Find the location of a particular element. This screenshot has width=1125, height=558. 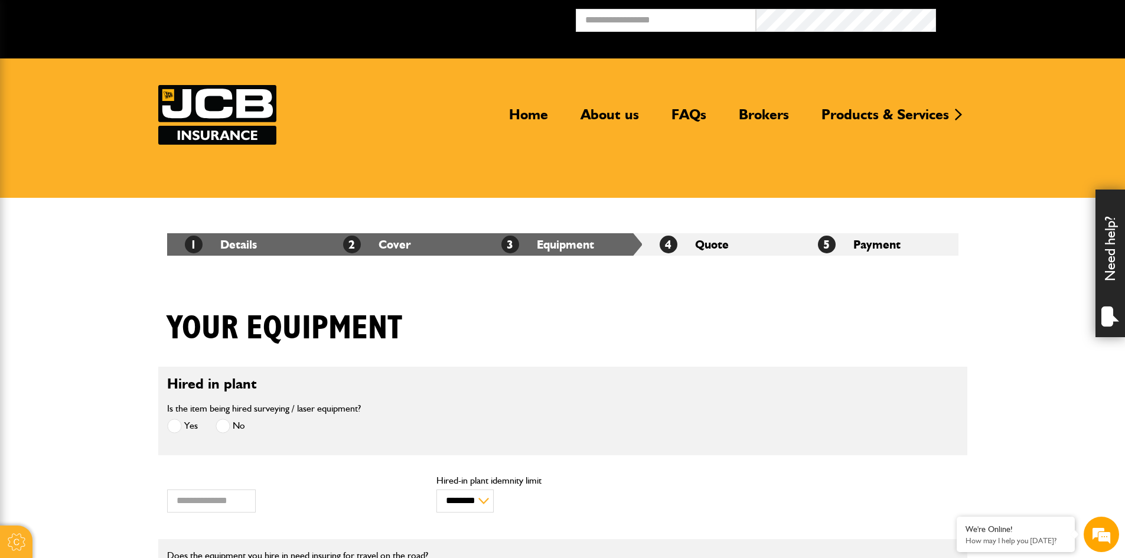

a: 2Cover is located at coordinates (377, 244).